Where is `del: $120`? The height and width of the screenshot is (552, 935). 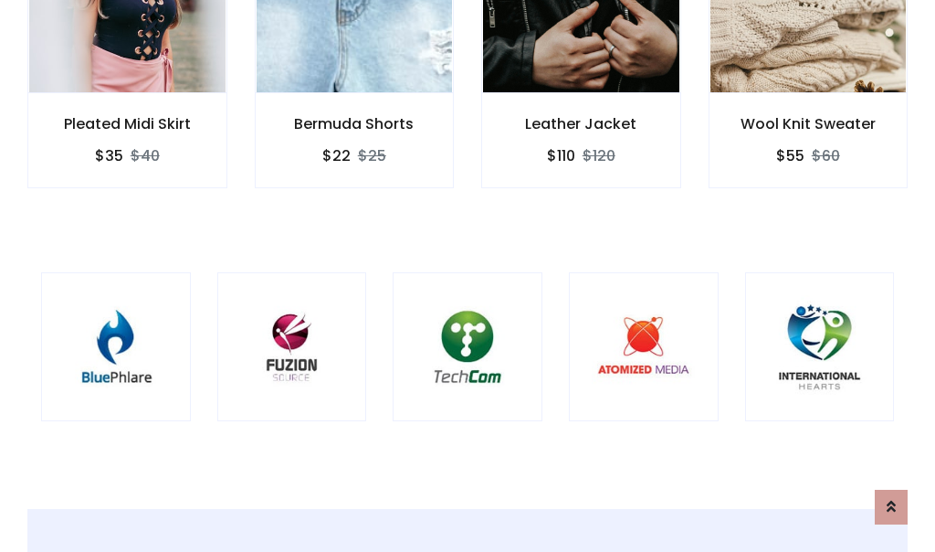 del: $120 is located at coordinates (599, 155).